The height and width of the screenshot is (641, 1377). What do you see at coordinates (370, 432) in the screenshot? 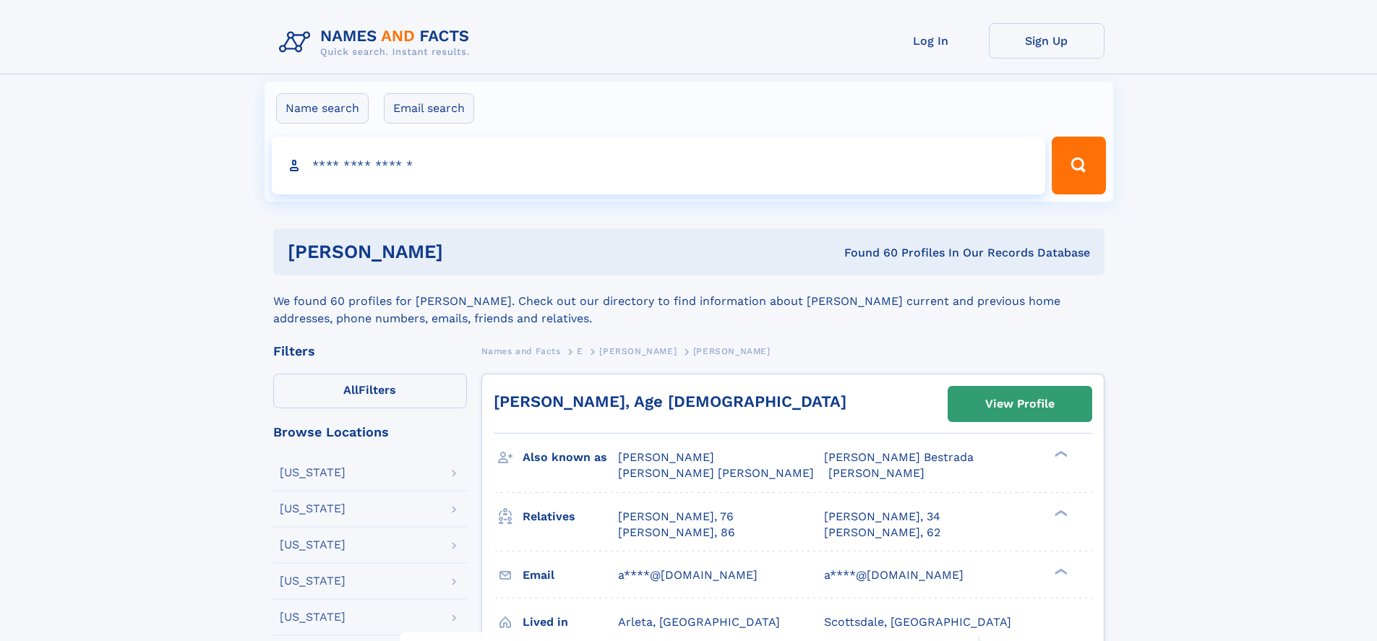
I see `div: Browse Locations` at bounding box center [370, 432].